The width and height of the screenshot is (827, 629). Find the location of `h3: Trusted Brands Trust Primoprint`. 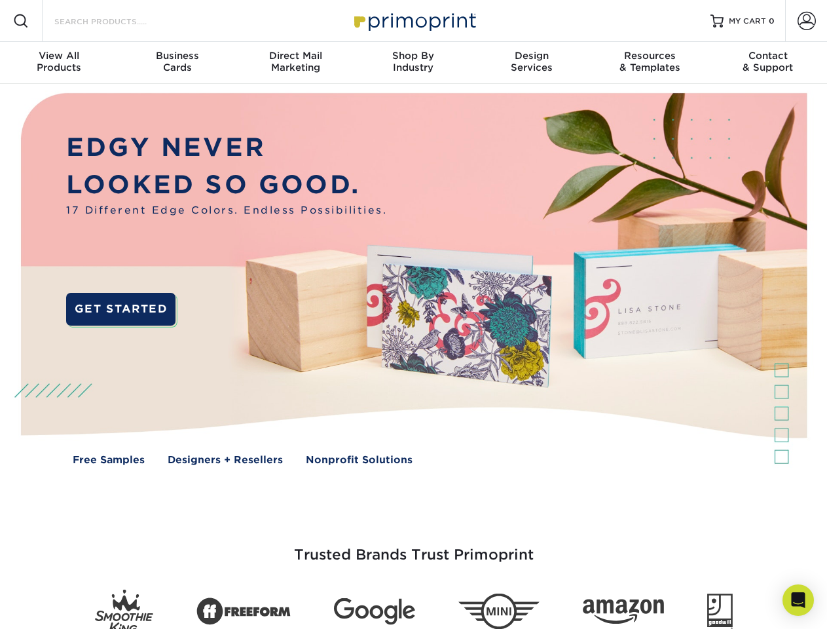

h3: Trusted Brands Trust Primoprint is located at coordinates (414, 547).